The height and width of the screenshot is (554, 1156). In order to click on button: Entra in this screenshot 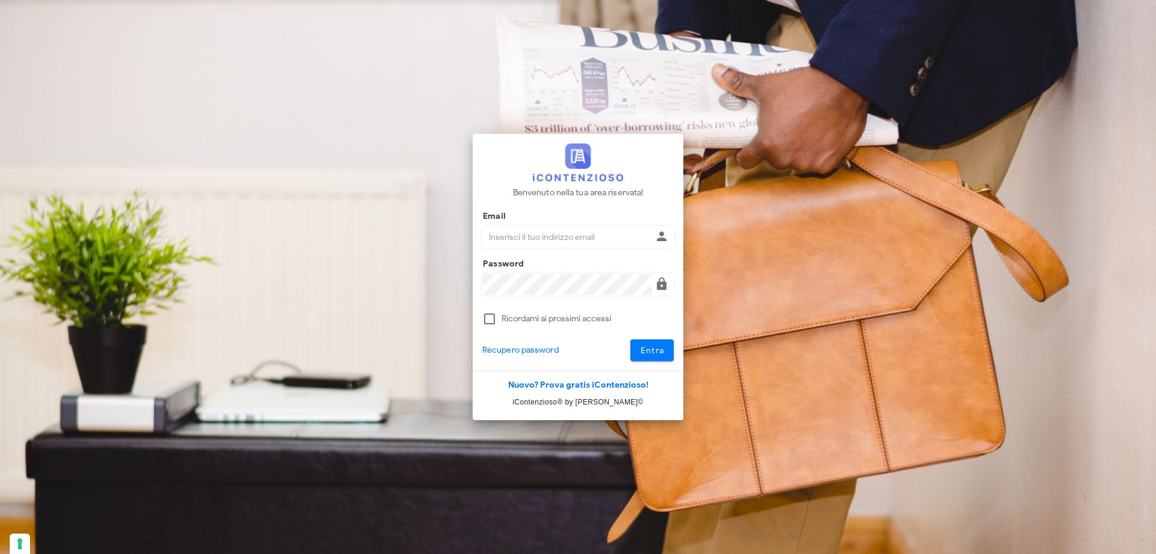, I will do `click(652, 350)`.